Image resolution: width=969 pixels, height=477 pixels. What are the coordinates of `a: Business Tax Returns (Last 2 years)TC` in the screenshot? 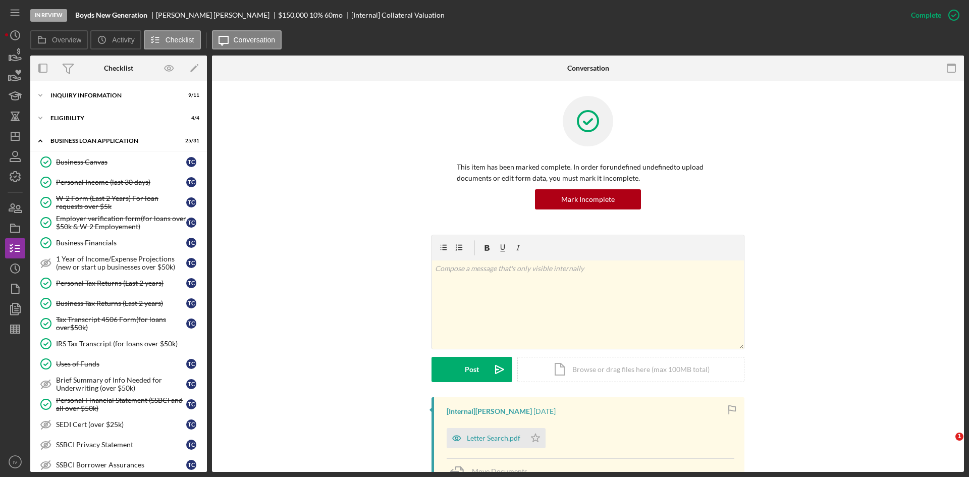 It's located at (119, 303).